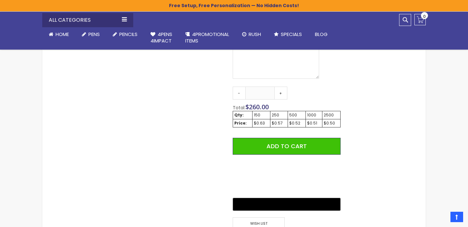 The image size is (468, 227). What do you see at coordinates (286, 205) in the screenshot?
I see `button: Buy with GPay` at bounding box center [286, 205].